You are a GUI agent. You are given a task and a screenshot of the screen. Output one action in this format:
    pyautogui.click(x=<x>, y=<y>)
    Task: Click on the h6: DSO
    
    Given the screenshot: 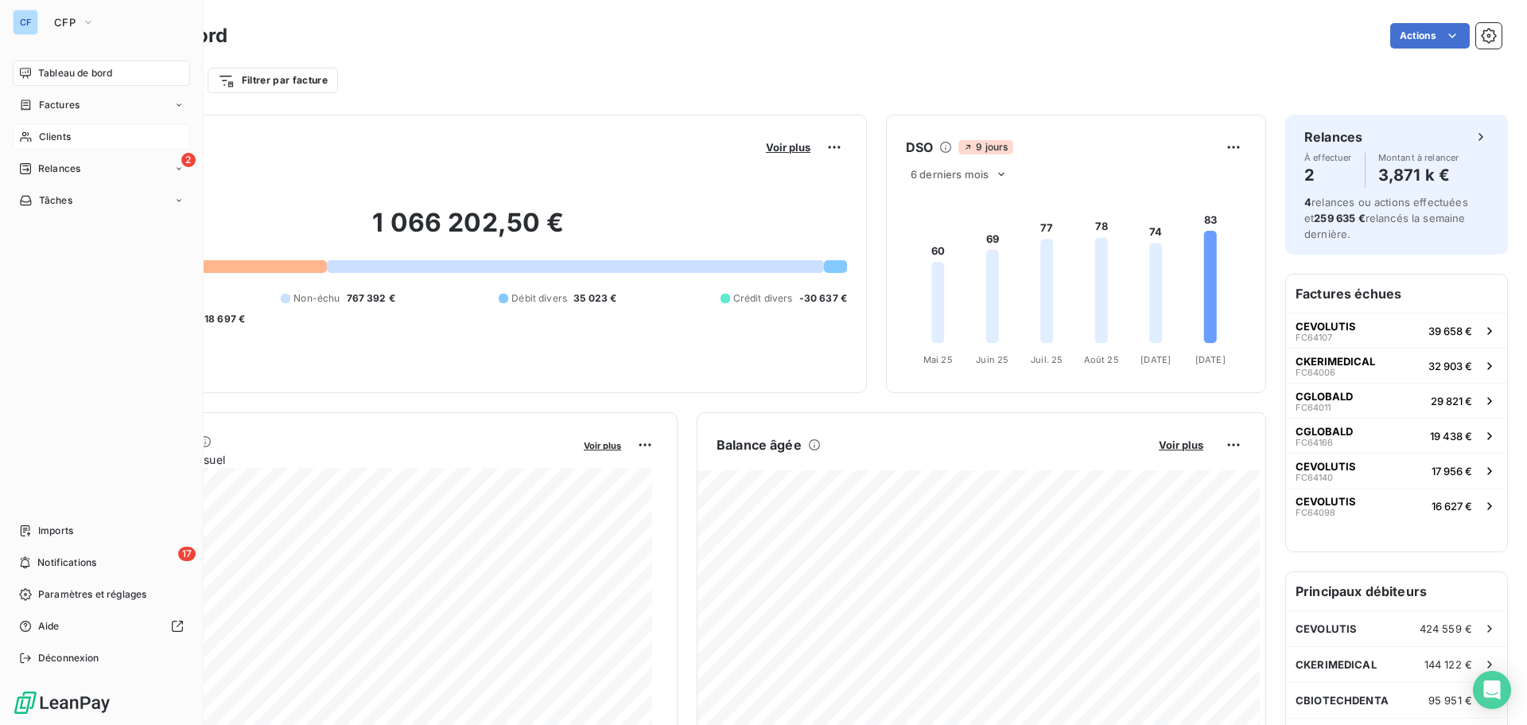 What is the action you would take?
    pyautogui.click(x=919, y=147)
    